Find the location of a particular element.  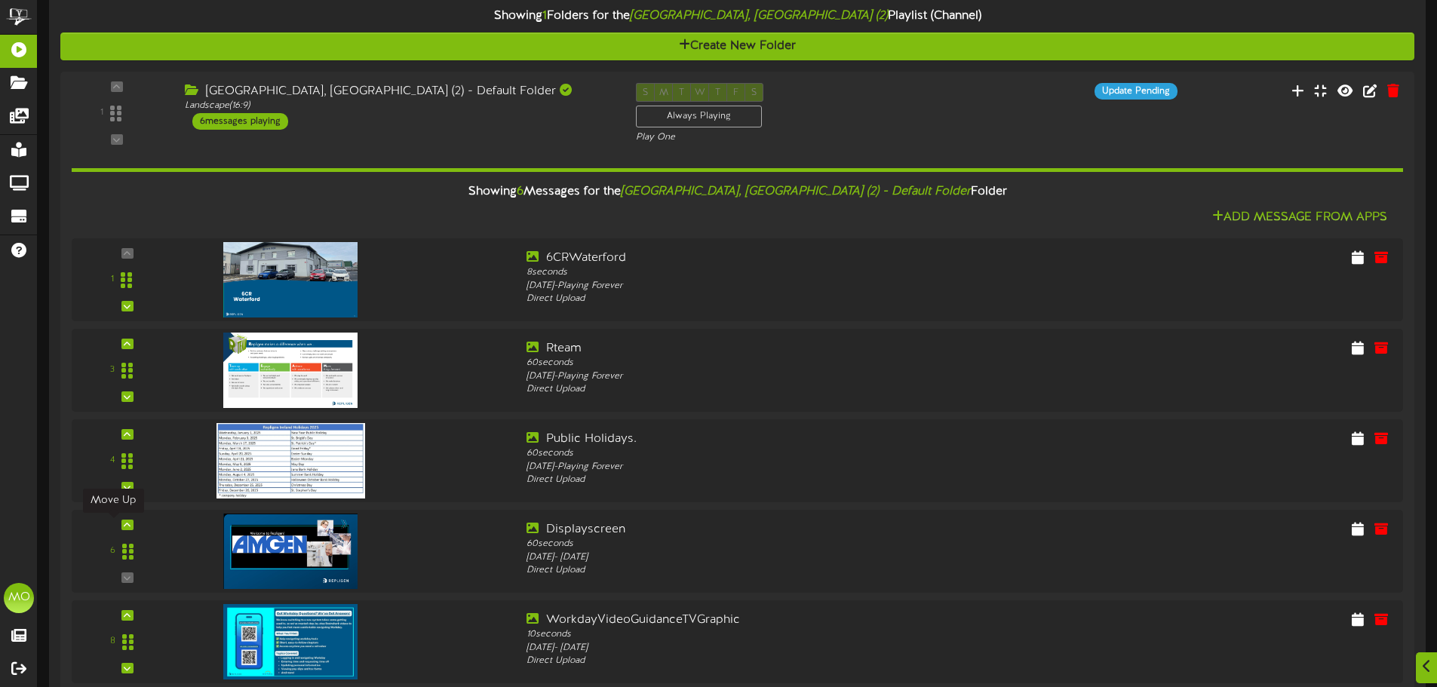

div: 10 seconds is located at coordinates (792, 634).